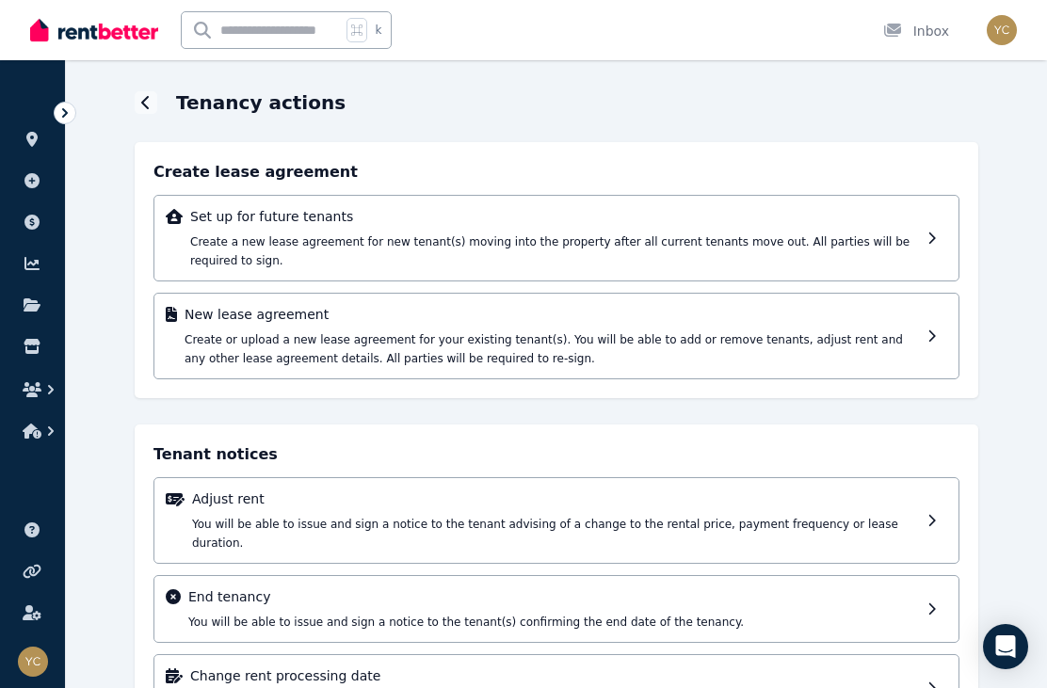 The width and height of the screenshot is (1047, 688). Describe the element at coordinates (554, 676) in the screenshot. I see `p: Change rent processing date` at that location.